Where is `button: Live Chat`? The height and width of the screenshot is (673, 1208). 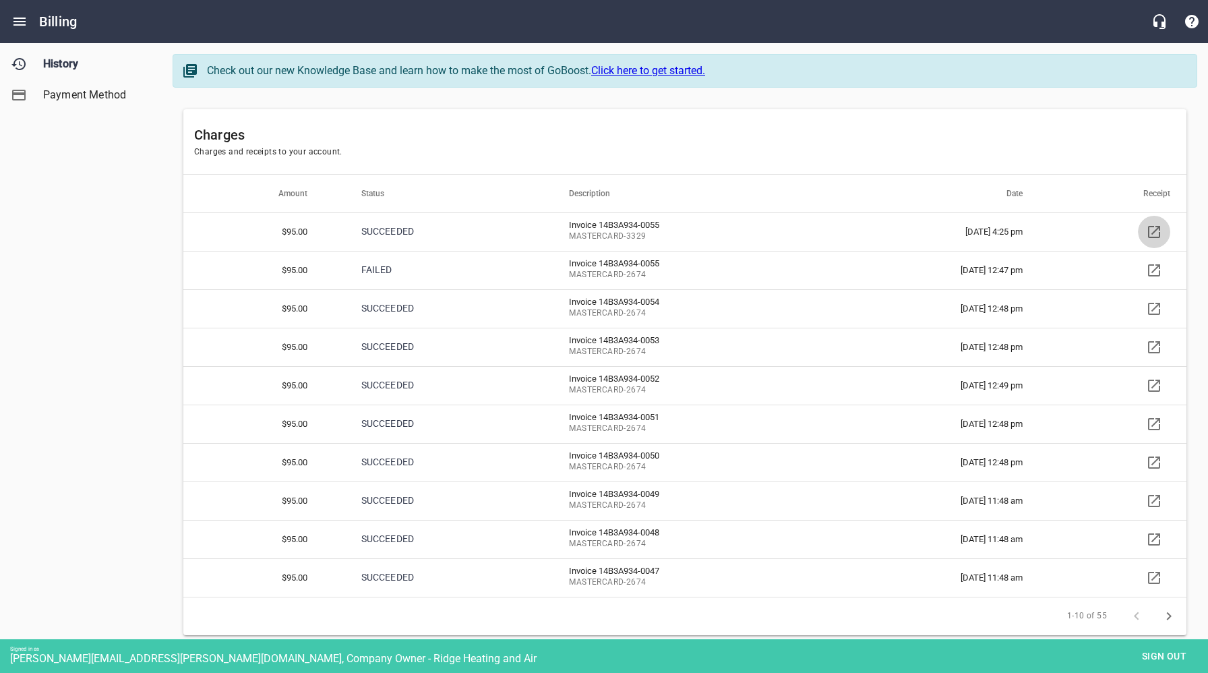 button: Live Chat is located at coordinates (1160, 22).